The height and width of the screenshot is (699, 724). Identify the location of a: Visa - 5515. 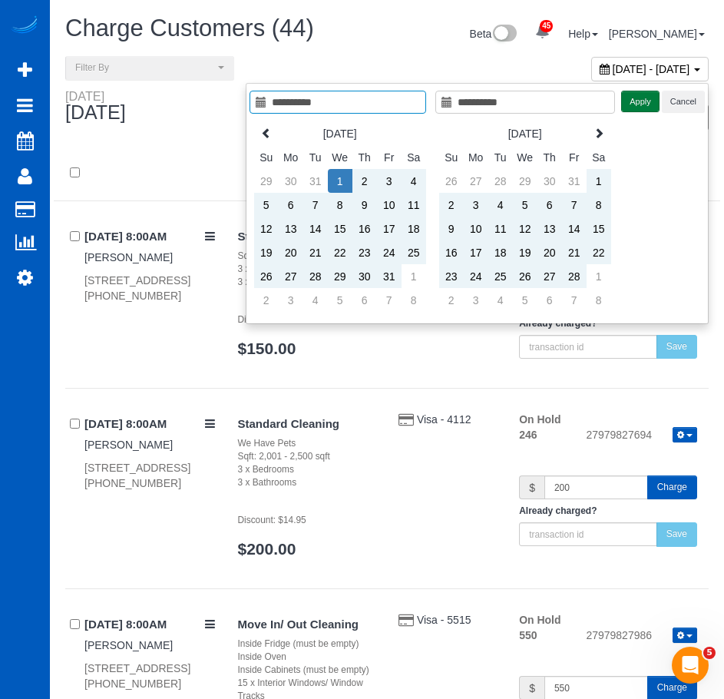
(444, 620).